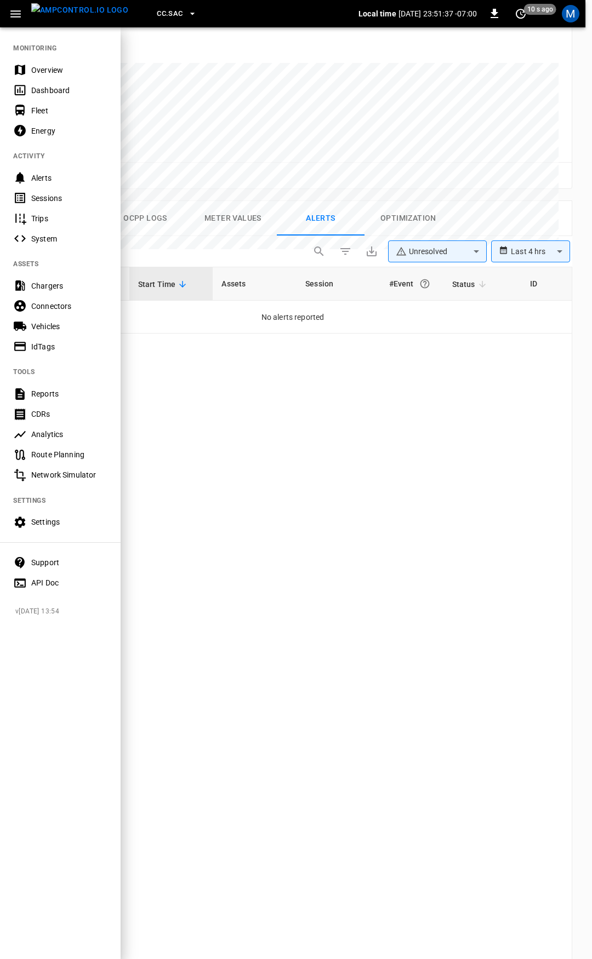  I want to click on div: profile-icon, so click(570, 14).